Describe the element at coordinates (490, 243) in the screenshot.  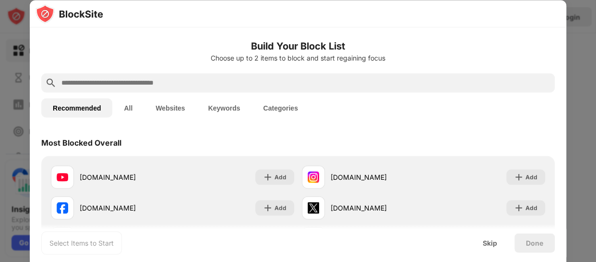
I see `div: Skip` at that location.